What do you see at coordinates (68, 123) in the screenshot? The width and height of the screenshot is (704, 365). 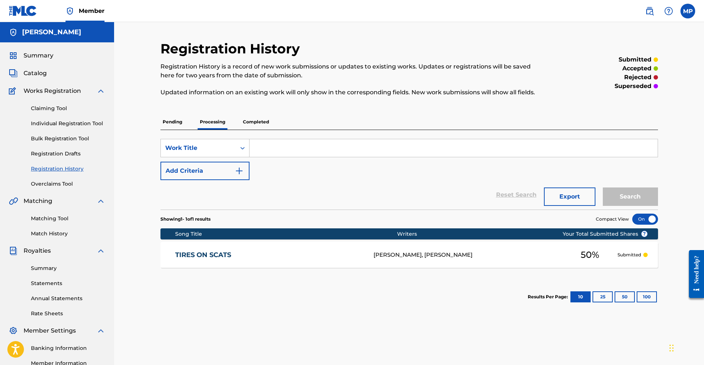 I see `a: Individual Registration Tool` at bounding box center [68, 123].